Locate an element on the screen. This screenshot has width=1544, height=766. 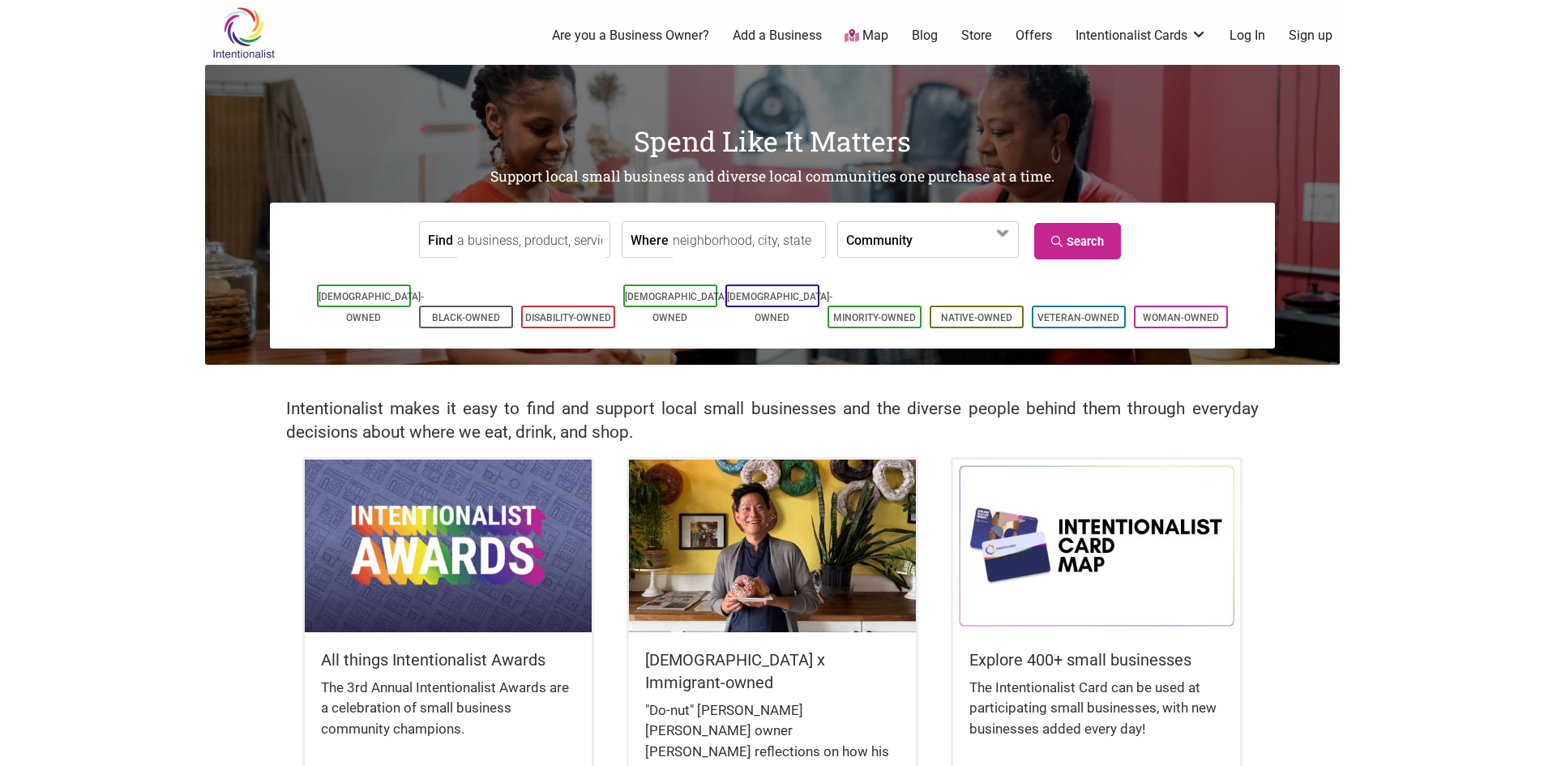
a: Woman-Owned is located at coordinates (1181, 318).